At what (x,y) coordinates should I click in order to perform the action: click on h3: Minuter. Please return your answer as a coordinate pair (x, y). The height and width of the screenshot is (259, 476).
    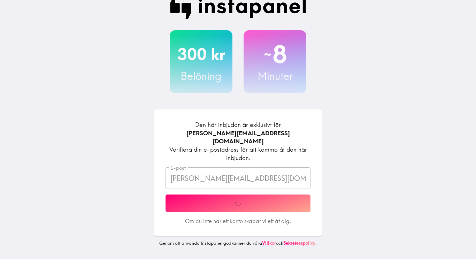
    Looking at the image, I should click on (275, 76).